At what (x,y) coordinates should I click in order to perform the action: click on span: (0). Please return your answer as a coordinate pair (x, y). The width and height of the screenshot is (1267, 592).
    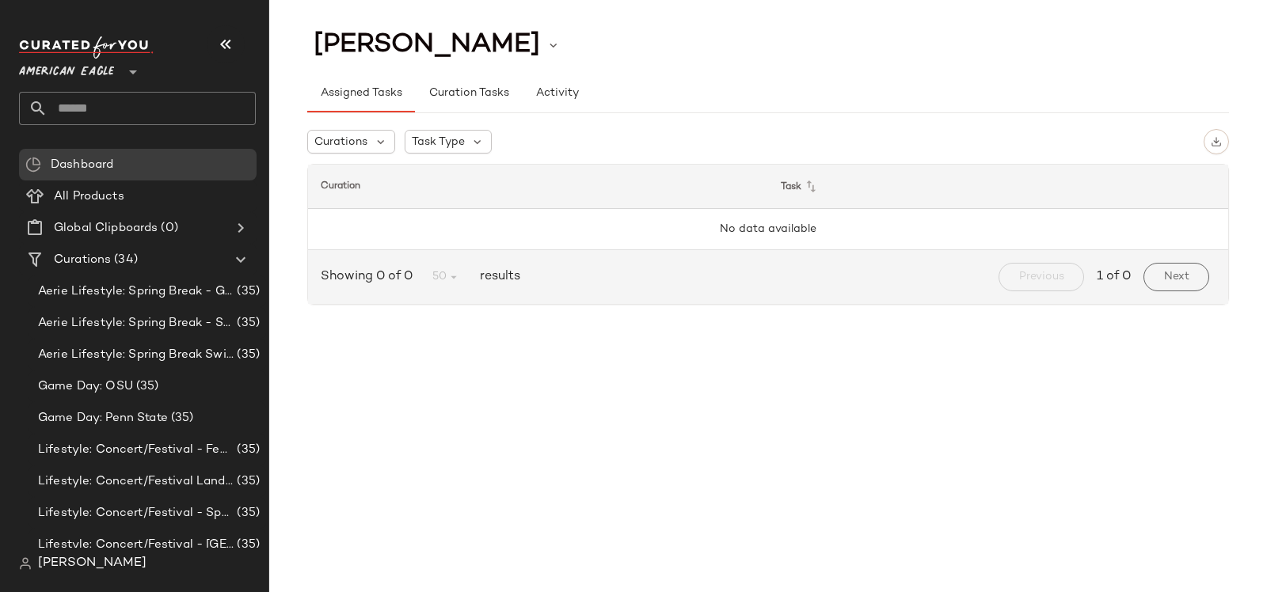
    Looking at the image, I should click on (167, 228).